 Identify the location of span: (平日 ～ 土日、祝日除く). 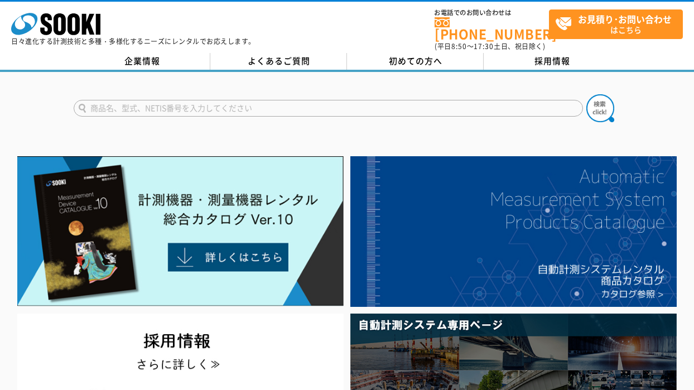
(490, 46).